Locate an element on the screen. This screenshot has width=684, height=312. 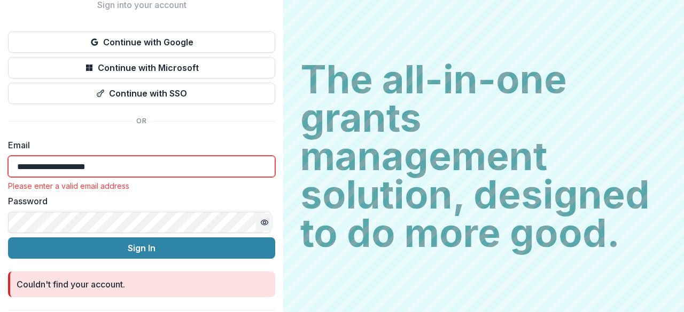
label: Email is located at coordinates (138, 145).